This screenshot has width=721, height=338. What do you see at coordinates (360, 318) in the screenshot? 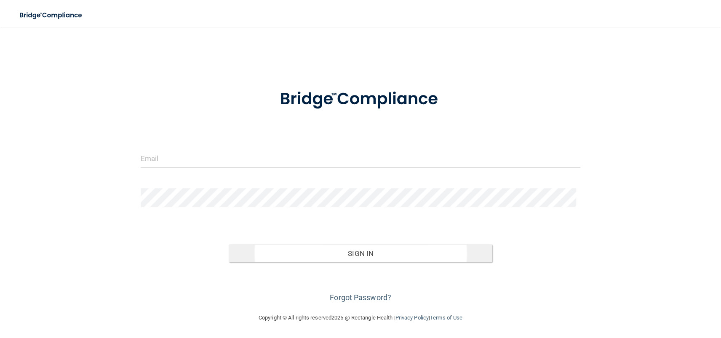
I see `div: Copyright © All rights reserved 2025 @ Rectangle Health | |` at bounding box center [360, 318].